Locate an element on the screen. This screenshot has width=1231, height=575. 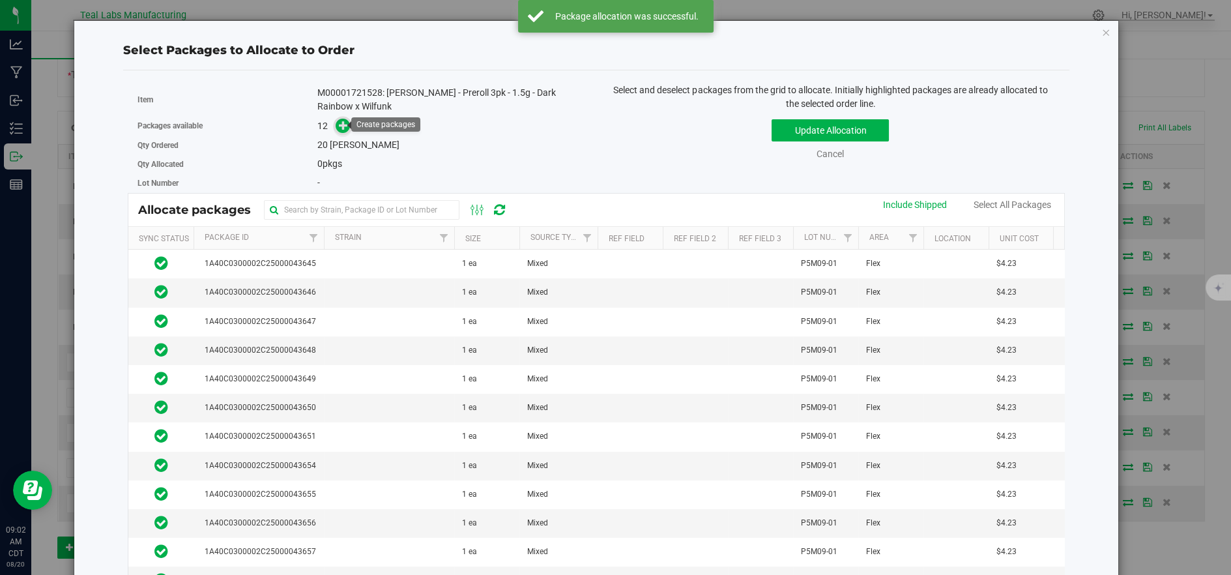
span: 1A40C0300002C25000043648 is located at coordinates (258, 350).